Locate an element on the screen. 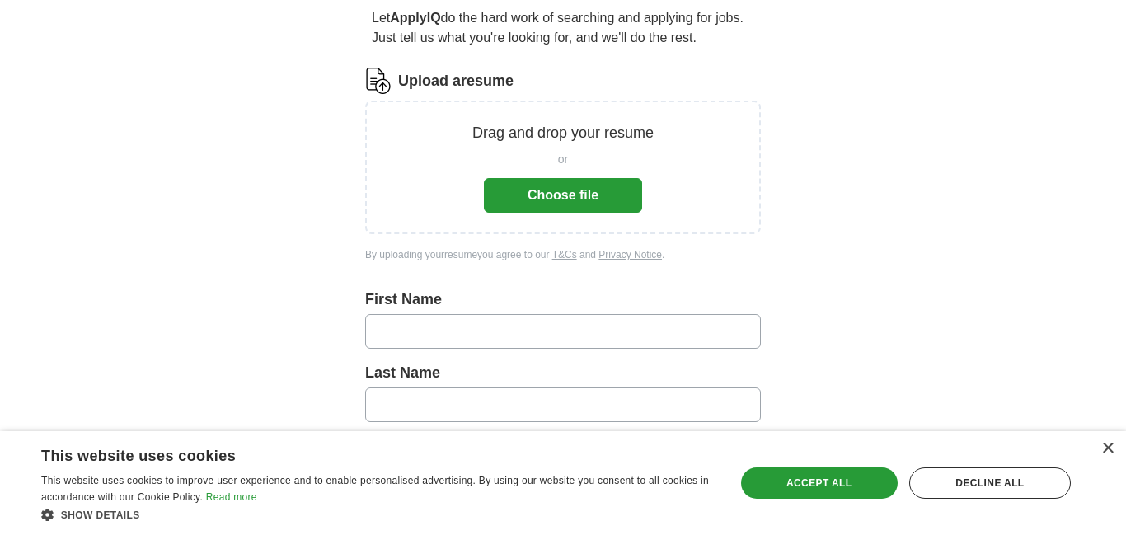 This screenshot has height=535, width=1126. a: Read more, opens a new window is located at coordinates (232, 497).